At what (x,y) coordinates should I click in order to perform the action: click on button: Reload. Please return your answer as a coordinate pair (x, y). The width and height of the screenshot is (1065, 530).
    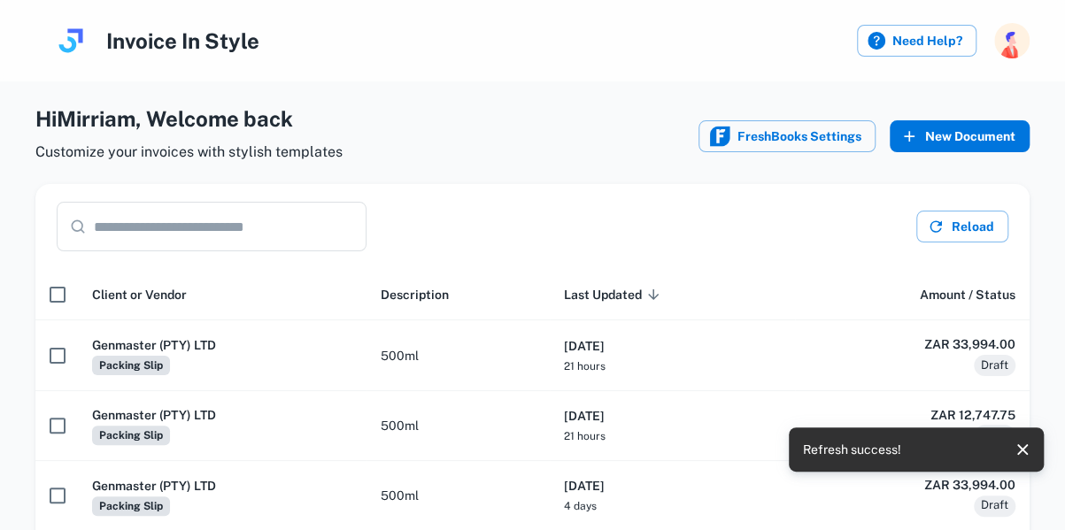
    Looking at the image, I should click on (963, 227).